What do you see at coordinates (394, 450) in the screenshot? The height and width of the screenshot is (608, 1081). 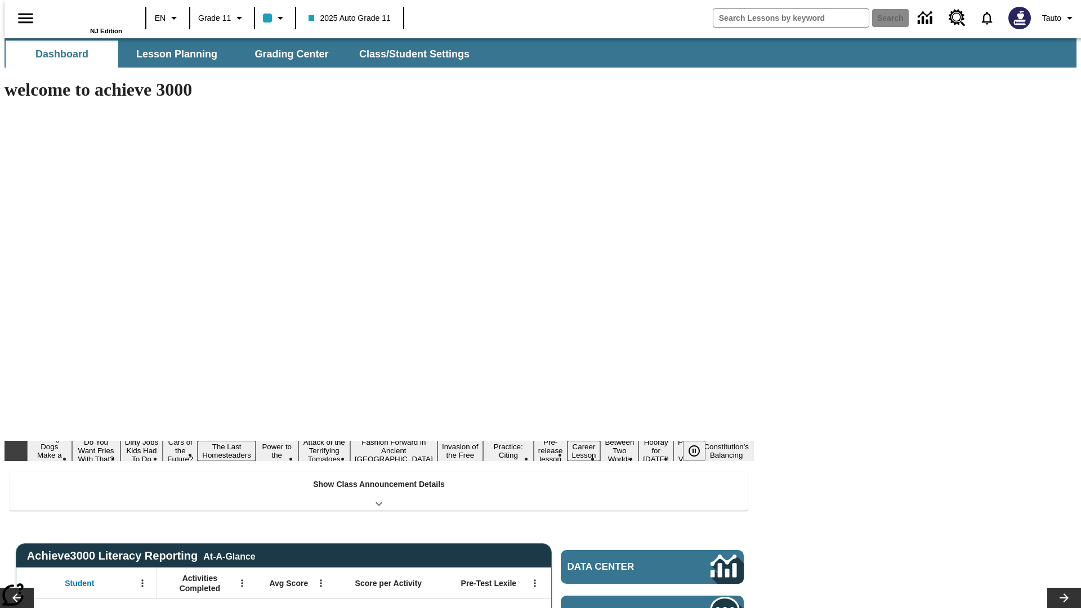 I see `button: Slide 8 Fashion Forward in Ancient Rome` at bounding box center [394, 450].